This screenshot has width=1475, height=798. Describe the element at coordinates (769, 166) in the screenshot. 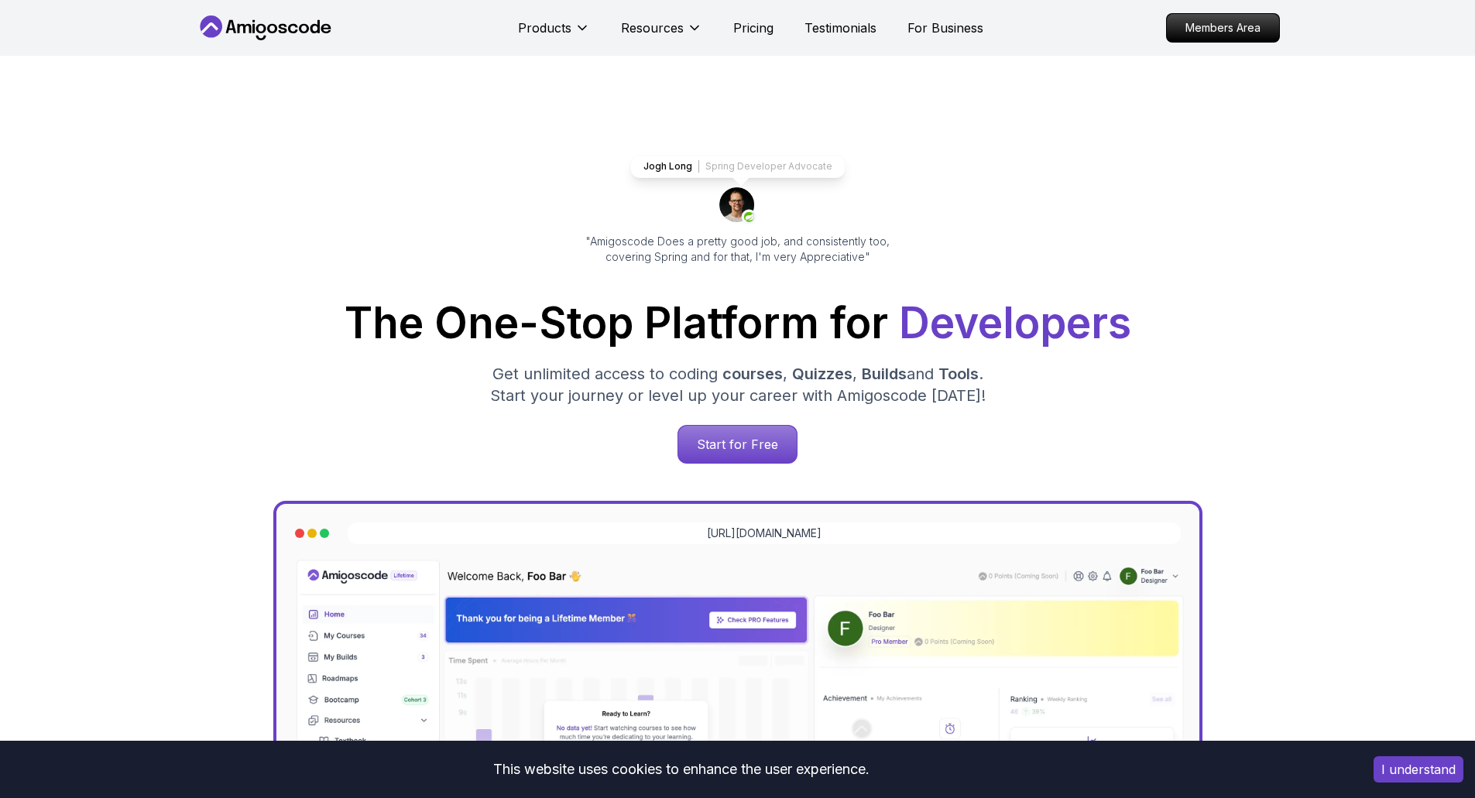

I see `p: Spring Developer Advocate` at that location.